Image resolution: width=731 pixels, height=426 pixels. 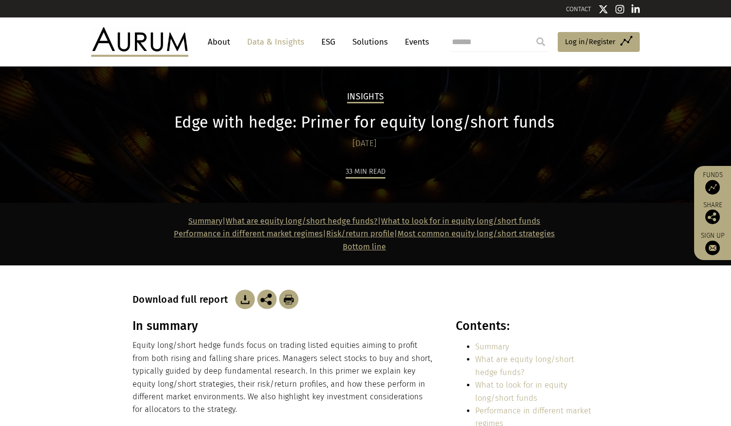 What do you see at coordinates (364, 122) in the screenshot?
I see `h1: Edge with hedge: Primer for equity long/short funds` at bounding box center [364, 122].